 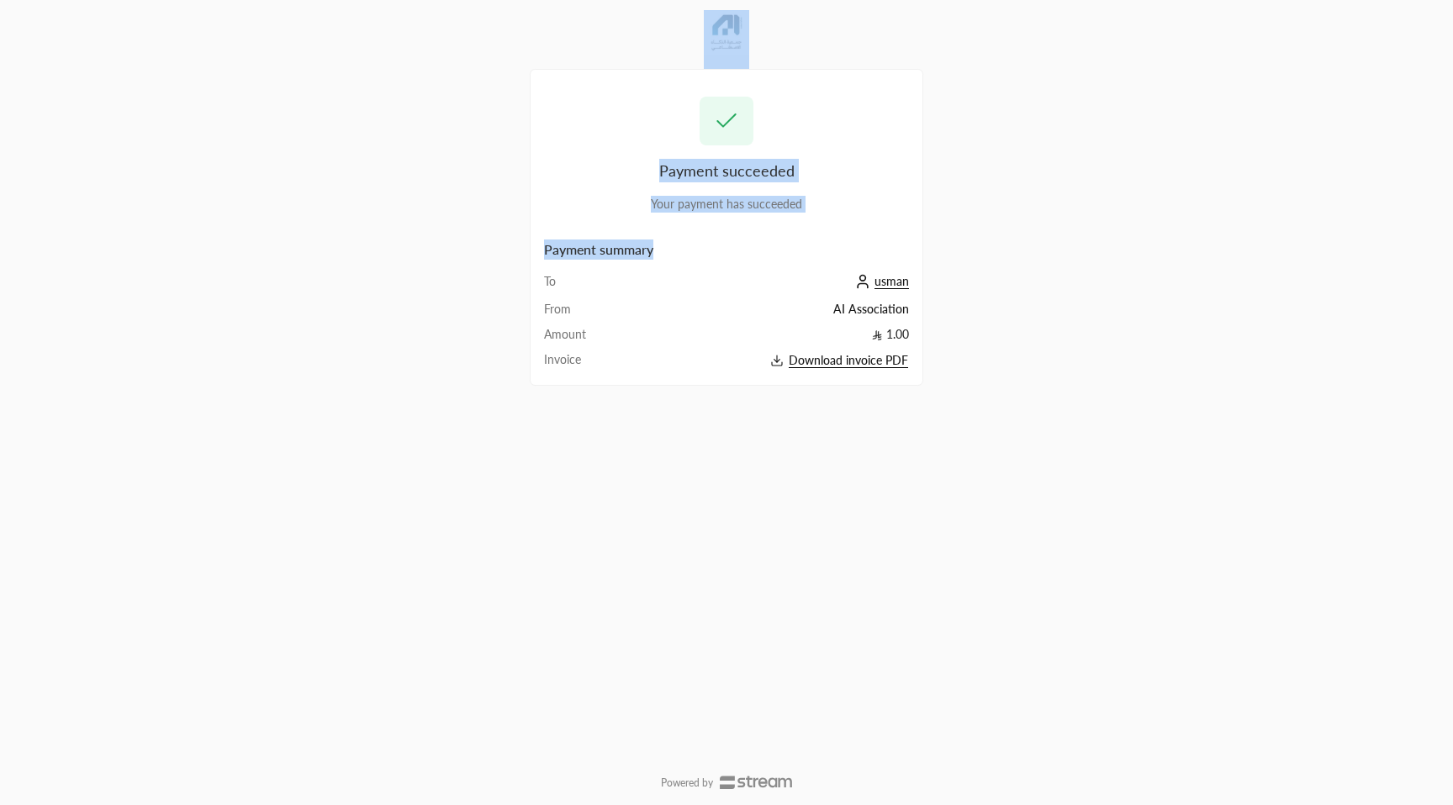 I want to click on td: Amount, so click(x=585, y=339).